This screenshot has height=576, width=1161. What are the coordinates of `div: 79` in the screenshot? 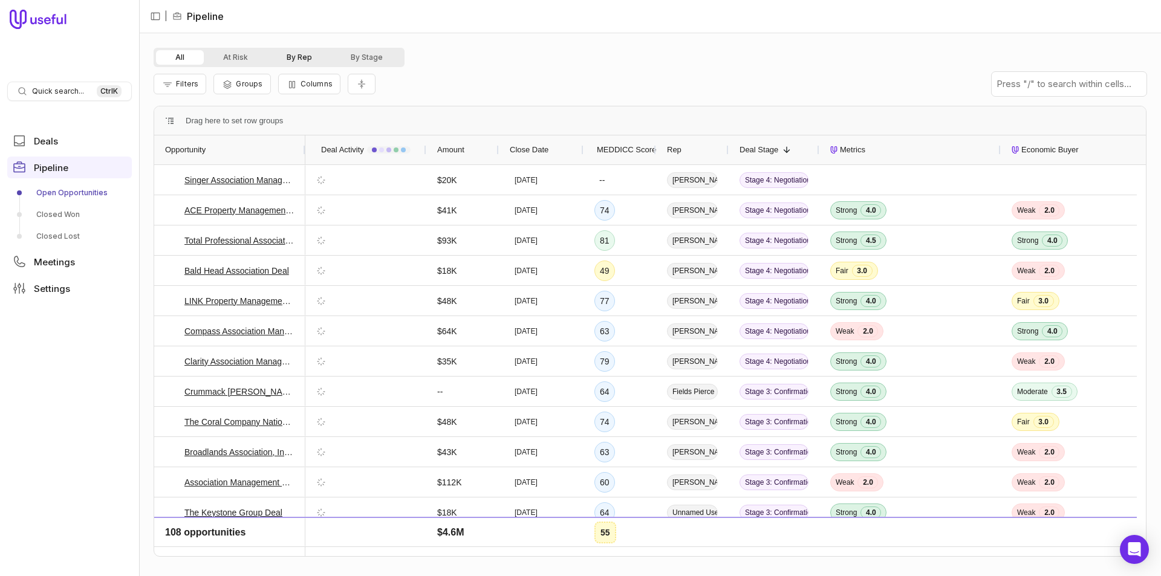 It's located at (605, 362).